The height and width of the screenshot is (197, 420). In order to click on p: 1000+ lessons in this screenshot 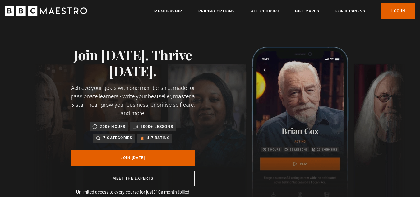, I will do `click(157, 127)`.